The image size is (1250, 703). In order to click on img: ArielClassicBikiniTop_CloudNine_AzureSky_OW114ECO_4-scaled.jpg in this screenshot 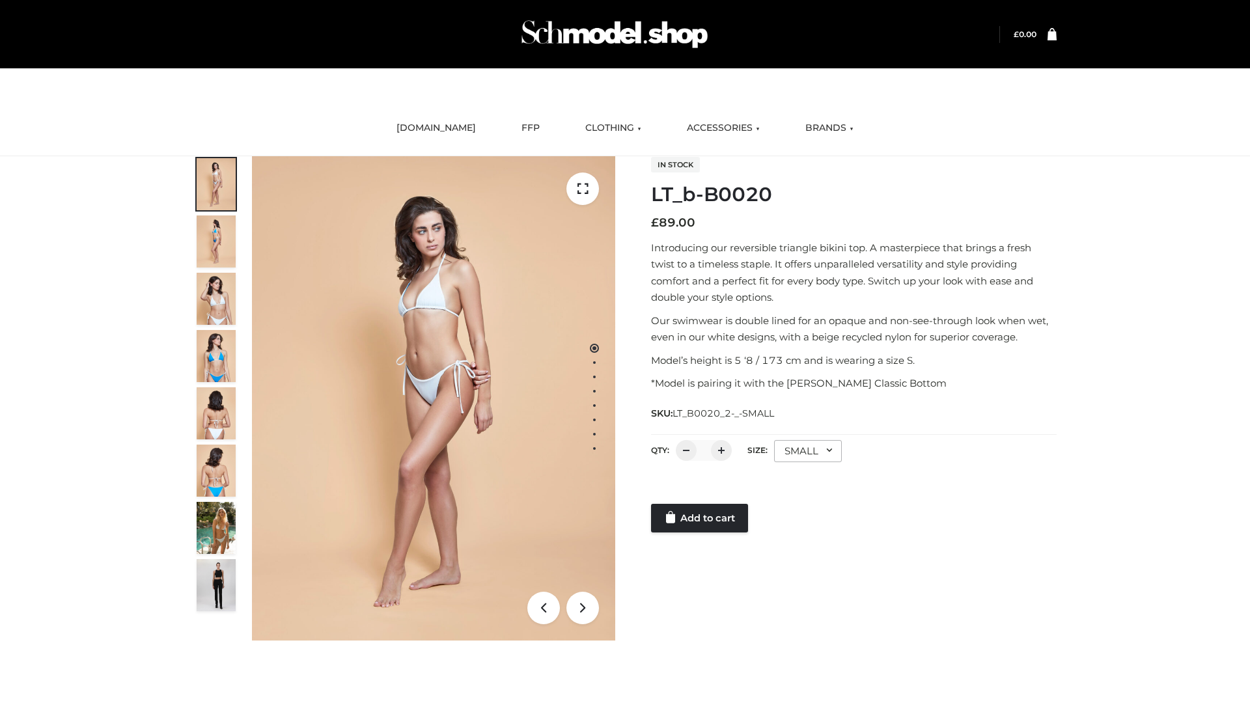, I will do `click(216, 356)`.